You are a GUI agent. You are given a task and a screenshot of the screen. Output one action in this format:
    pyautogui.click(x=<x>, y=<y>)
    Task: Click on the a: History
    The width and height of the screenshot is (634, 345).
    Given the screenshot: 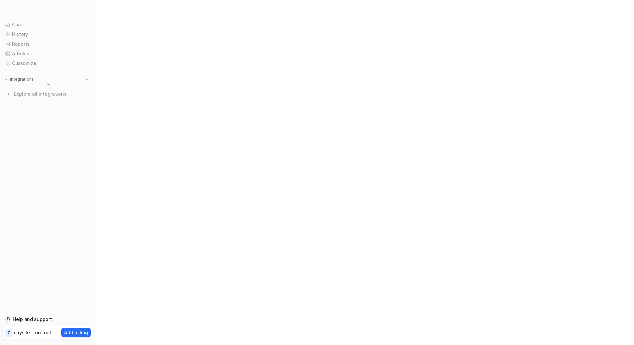 What is the action you would take?
    pyautogui.click(x=48, y=34)
    